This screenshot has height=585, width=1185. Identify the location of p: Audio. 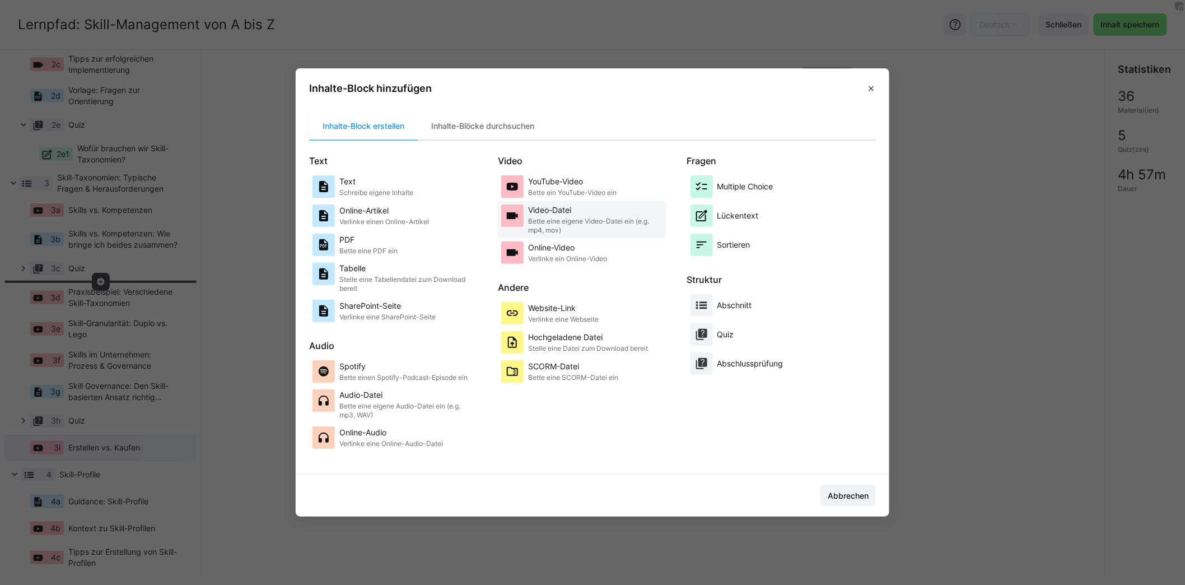
(403, 345).